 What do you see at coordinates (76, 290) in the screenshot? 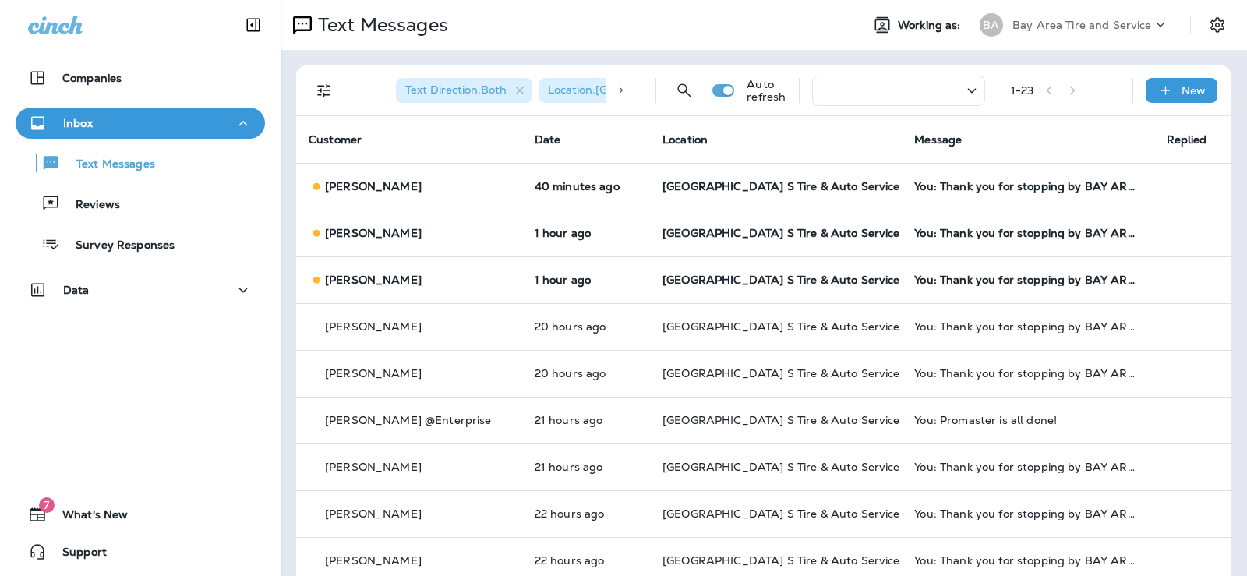
I see `p: Data` at bounding box center [76, 290].